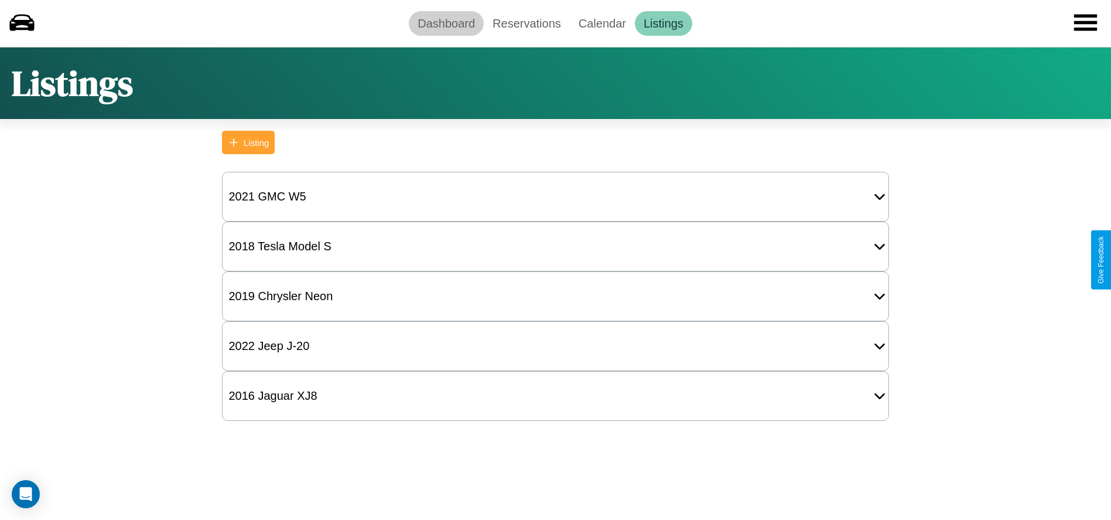 The height and width of the screenshot is (520, 1111). I want to click on div: 2018 Tesla Model S, so click(279, 246).